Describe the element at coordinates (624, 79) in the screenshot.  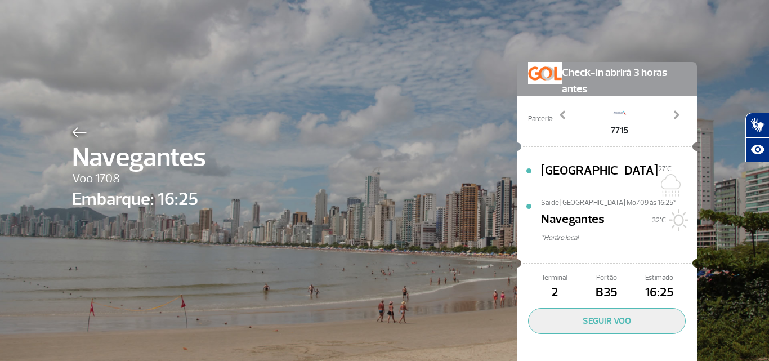
I see `span: Check-in abrirá 3 horas antes` at that location.